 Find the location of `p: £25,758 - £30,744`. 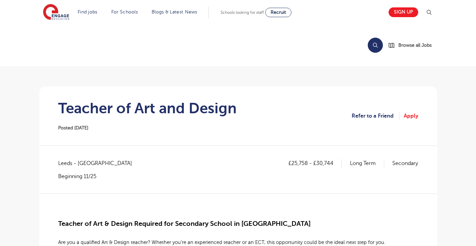

p: £25,758 - £30,744 is located at coordinates (315, 163).